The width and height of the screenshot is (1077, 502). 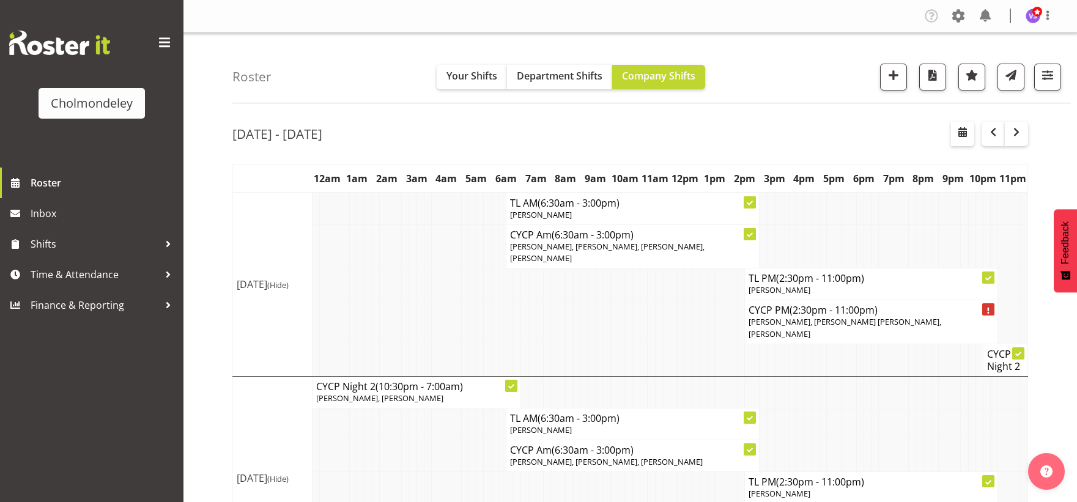 What do you see at coordinates (744, 179) in the screenshot?
I see `th: 2pm` at bounding box center [744, 179].